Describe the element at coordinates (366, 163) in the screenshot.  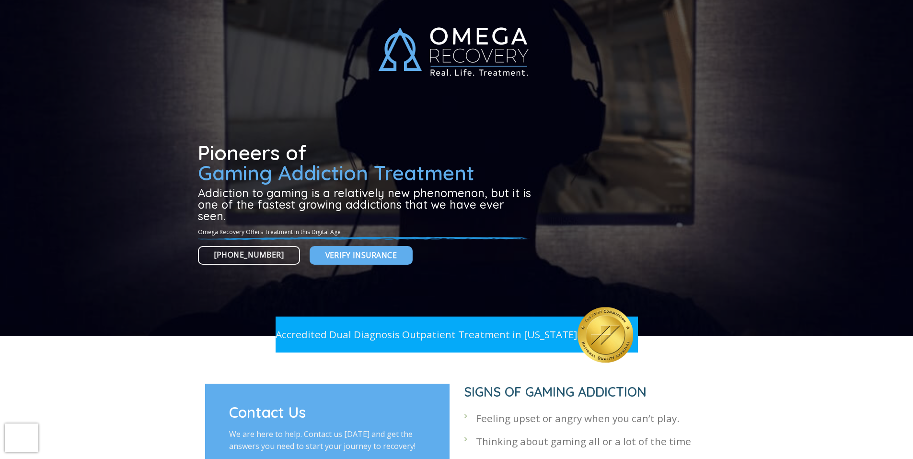
I see `h1: Pioneers of` at that location.